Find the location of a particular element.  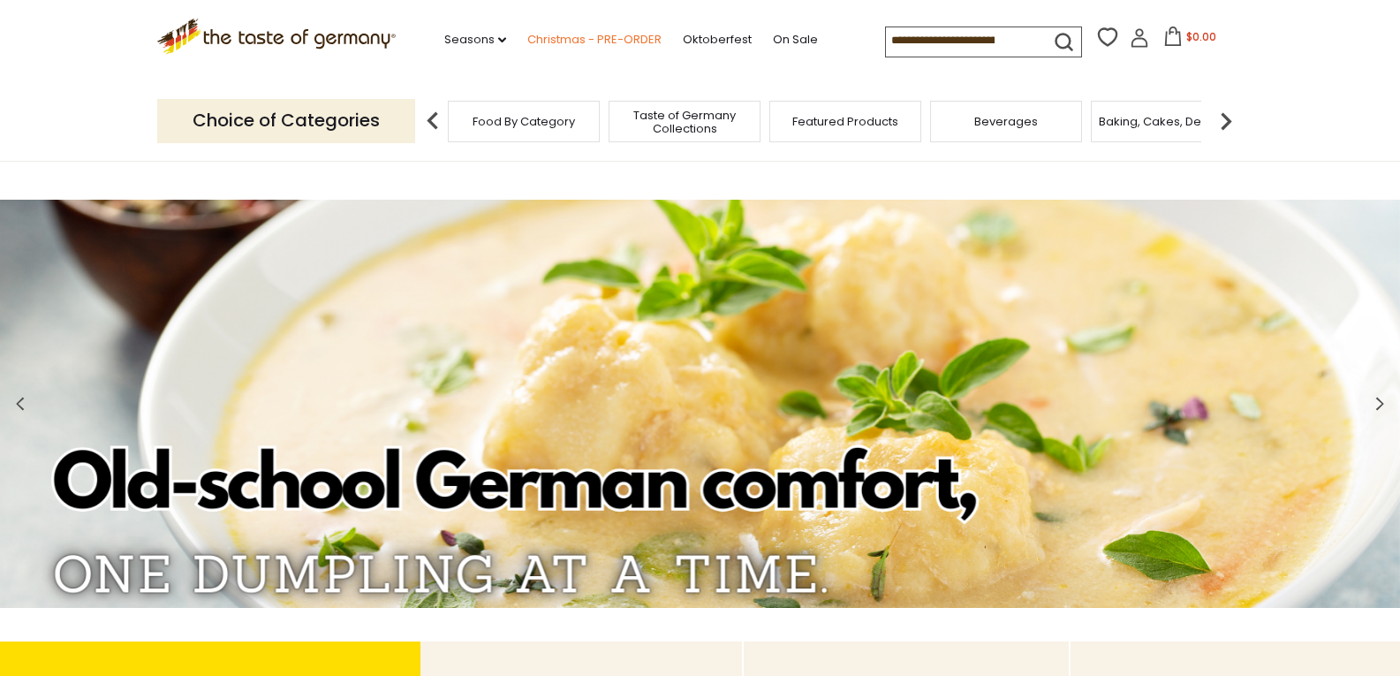

span: Food By Category is located at coordinates (524, 121).